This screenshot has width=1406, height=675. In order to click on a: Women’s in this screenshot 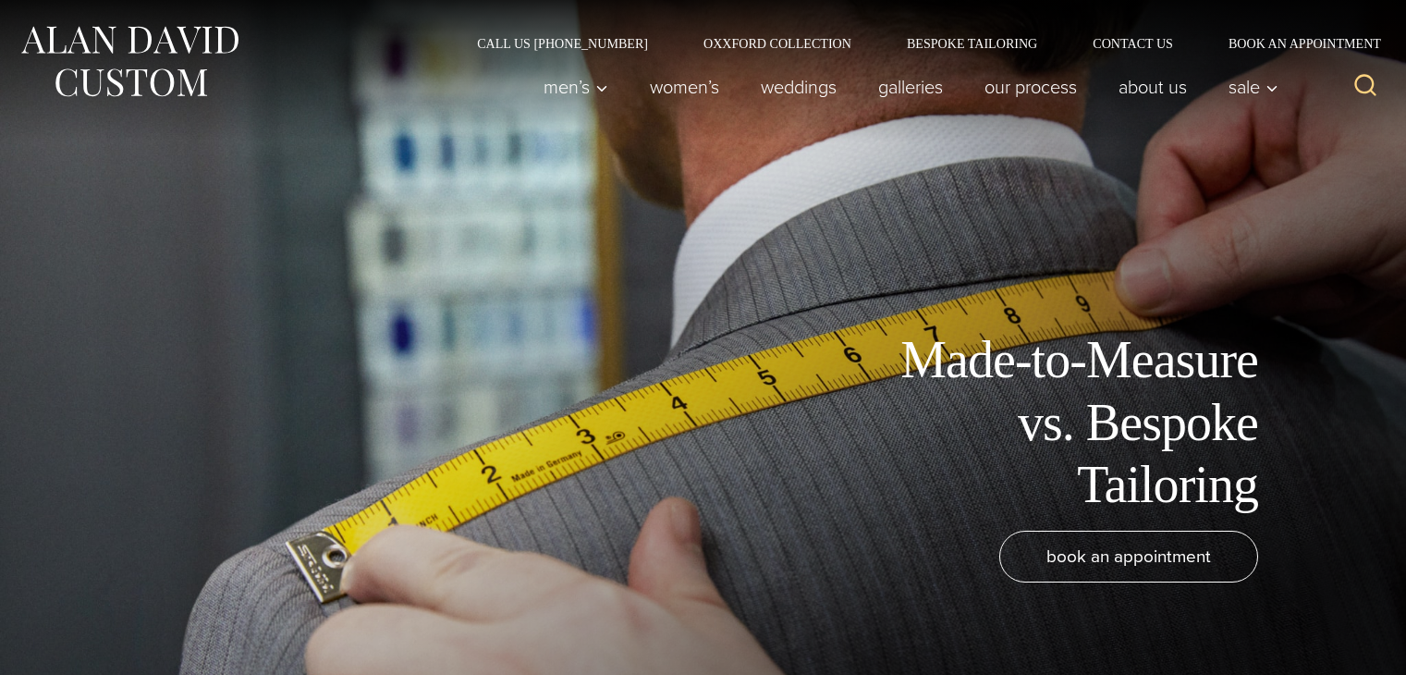, I will do `click(685, 87)`.